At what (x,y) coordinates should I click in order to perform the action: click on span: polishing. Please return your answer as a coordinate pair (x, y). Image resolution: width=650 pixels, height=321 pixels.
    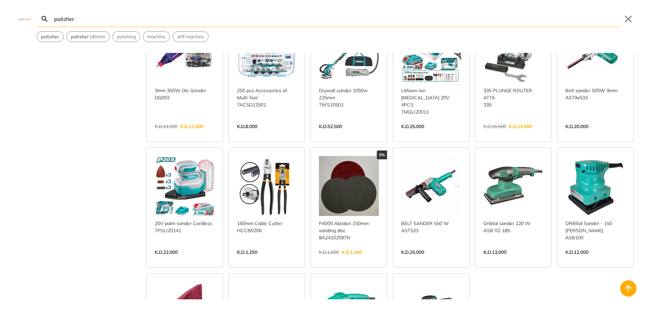
    Looking at the image, I should click on (126, 37).